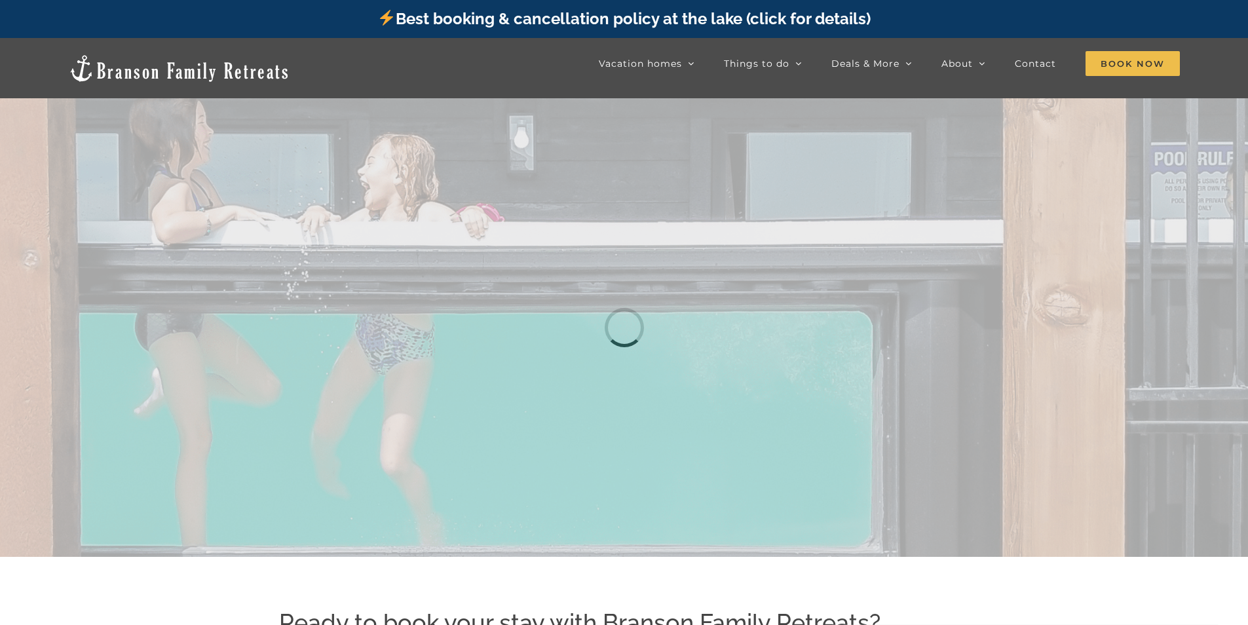 The image size is (1248, 625). I want to click on a: Things to do, so click(762, 64).